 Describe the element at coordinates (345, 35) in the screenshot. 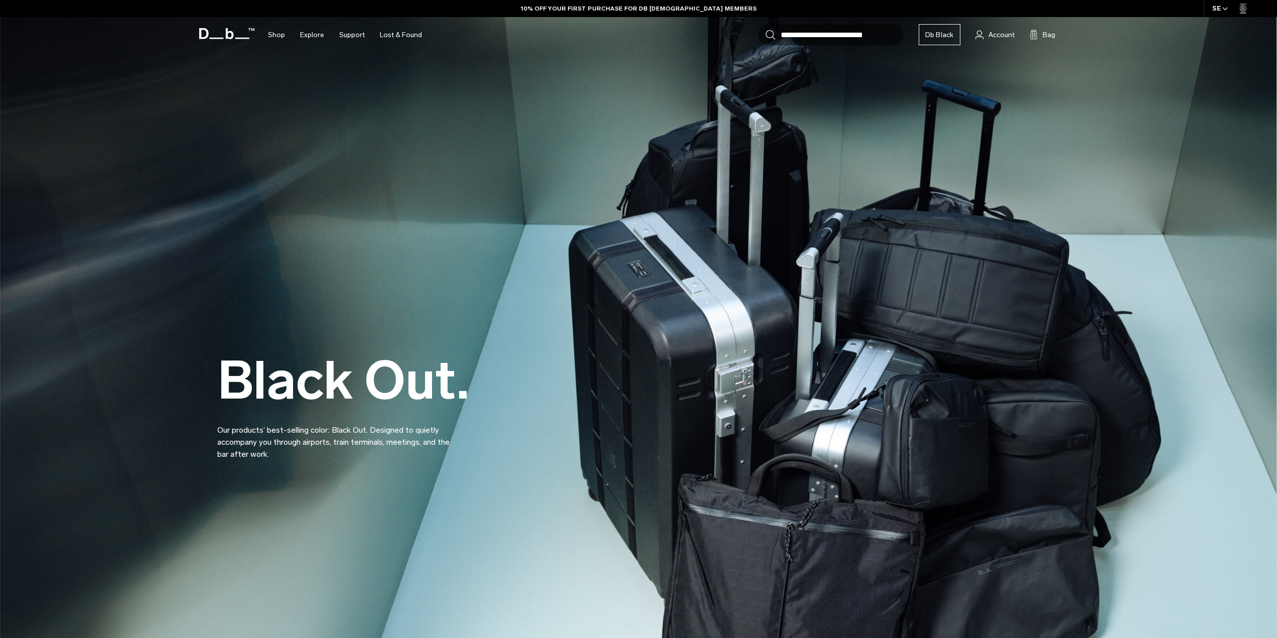

I see `nav: Main Navigation` at that location.